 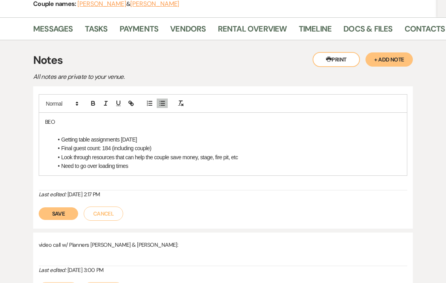 What do you see at coordinates (368, 31) in the screenshot?
I see `a: Docs & Files` at bounding box center [368, 31].